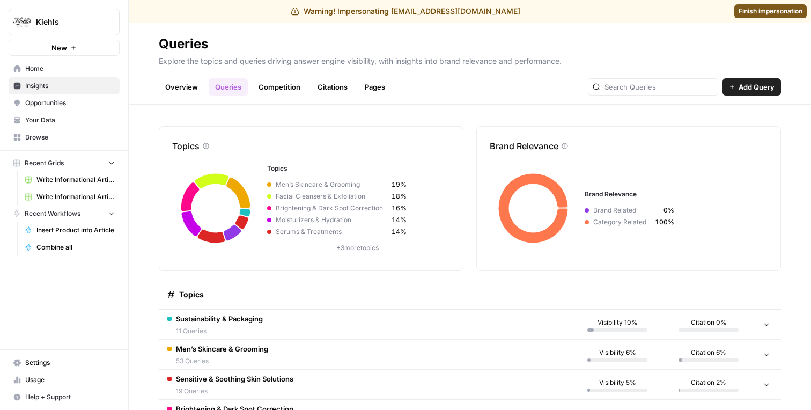 The height and width of the screenshot is (410, 811). Describe the element at coordinates (44, 163) in the screenshot. I see `span: Recent Grids` at that location.